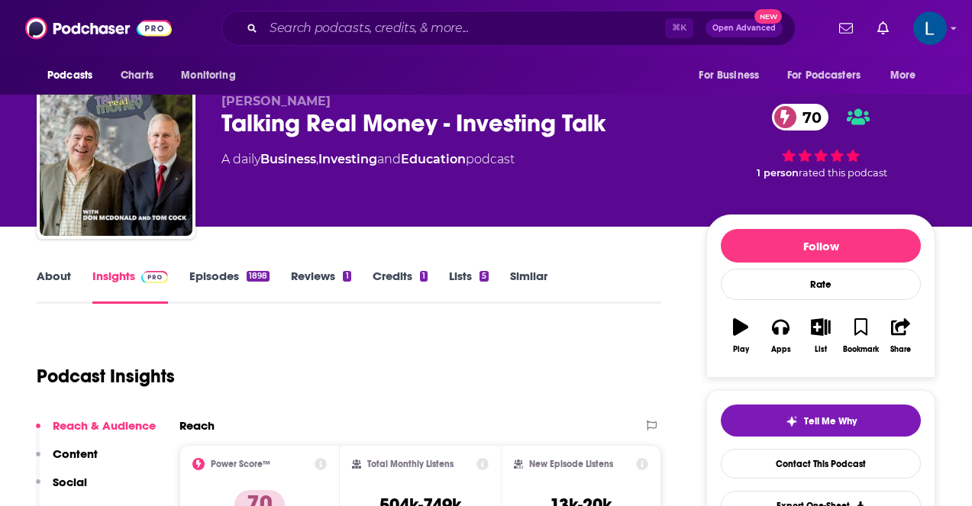 The image size is (972, 506). What do you see at coordinates (728, 76) in the screenshot?
I see `span: For Business` at bounding box center [728, 76].